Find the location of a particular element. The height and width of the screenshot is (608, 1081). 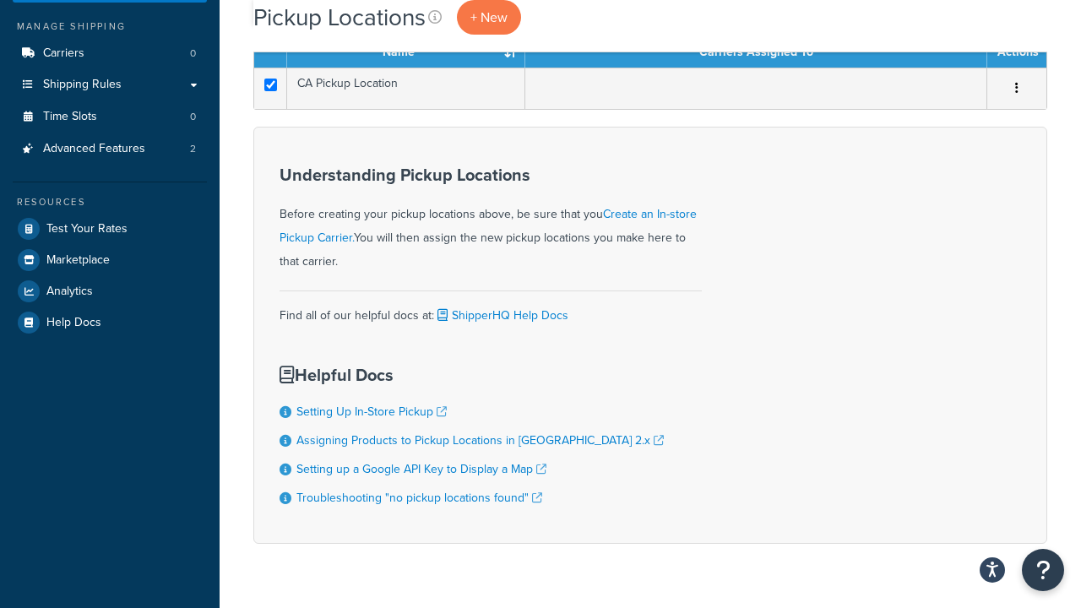

a: Carriers 0 is located at coordinates (110, 53).